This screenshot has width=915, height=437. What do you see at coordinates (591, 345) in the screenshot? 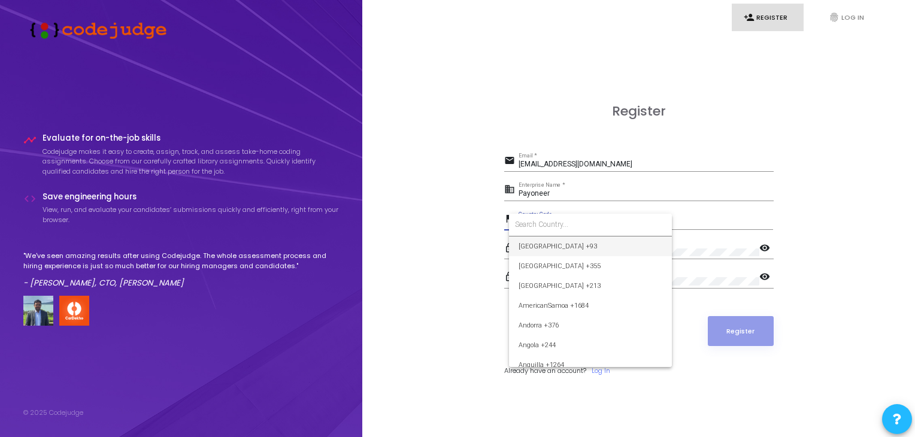
I see `span: Angola +244` at bounding box center [591, 345].